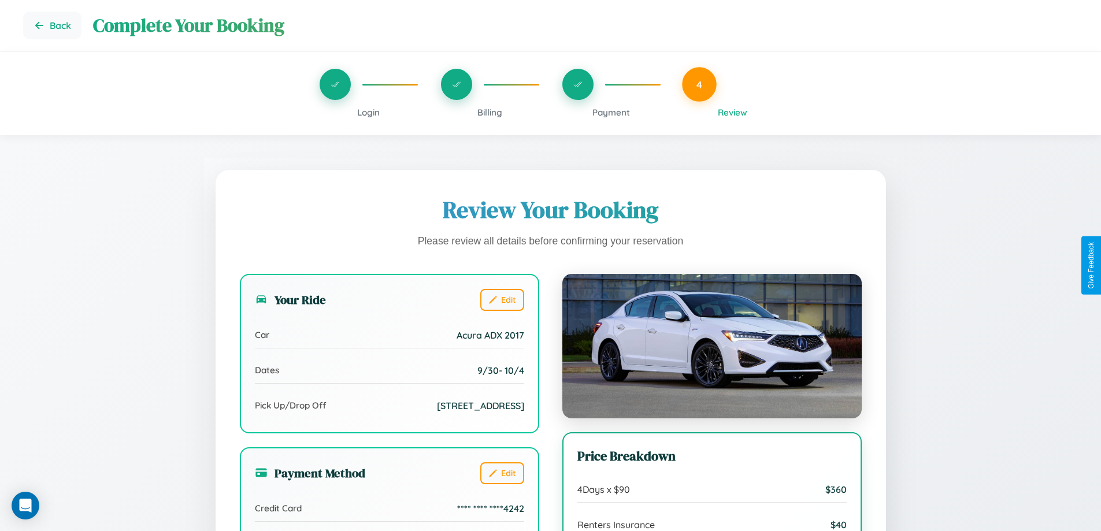  Describe the element at coordinates (25, 506) in the screenshot. I see `div: Open Intercom Messenger` at that location.